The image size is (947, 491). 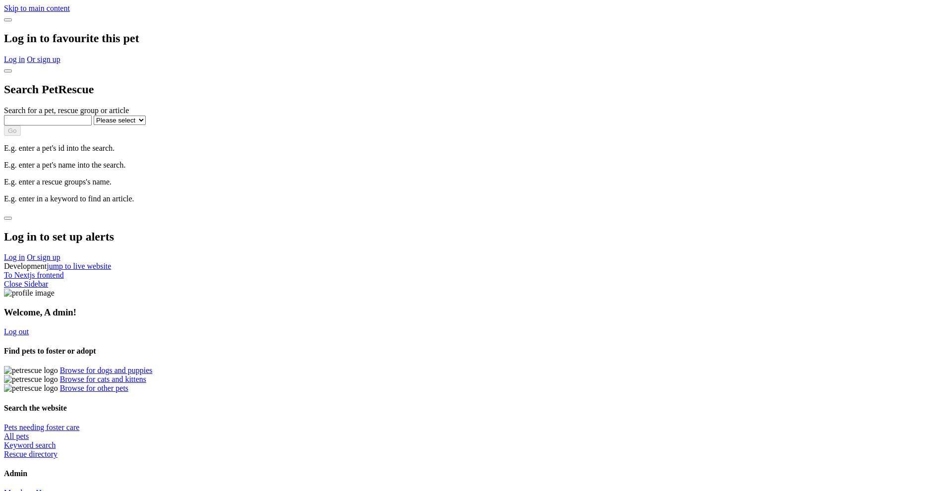 I want to click on a: Keyword search, so click(x=30, y=445).